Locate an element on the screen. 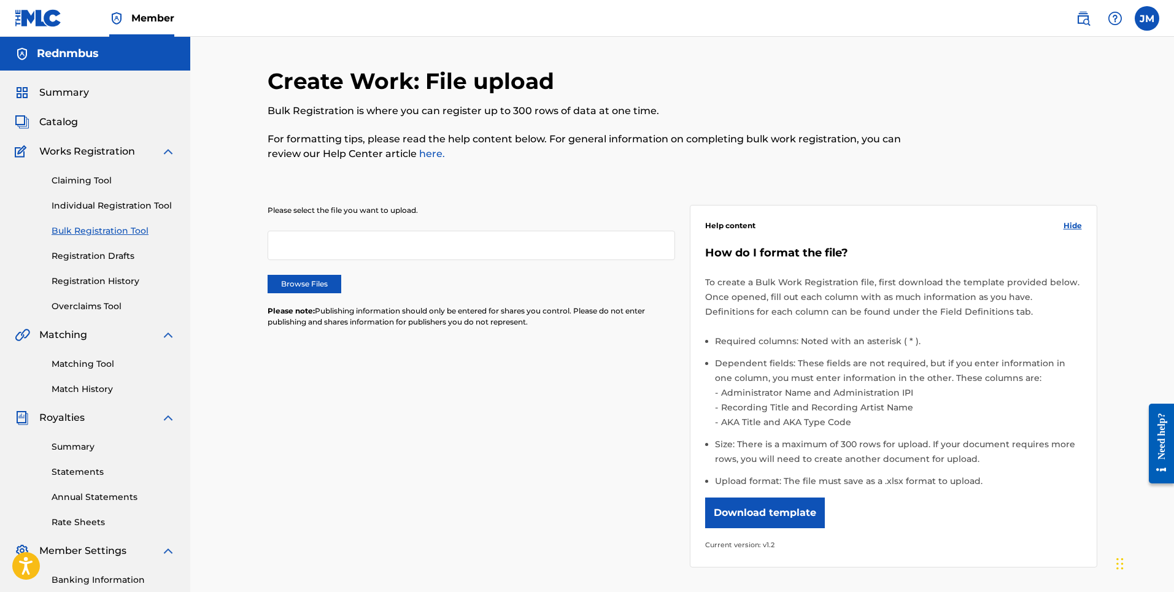 This screenshot has width=1174, height=592. span: Hide is located at coordinates (1073, 226).